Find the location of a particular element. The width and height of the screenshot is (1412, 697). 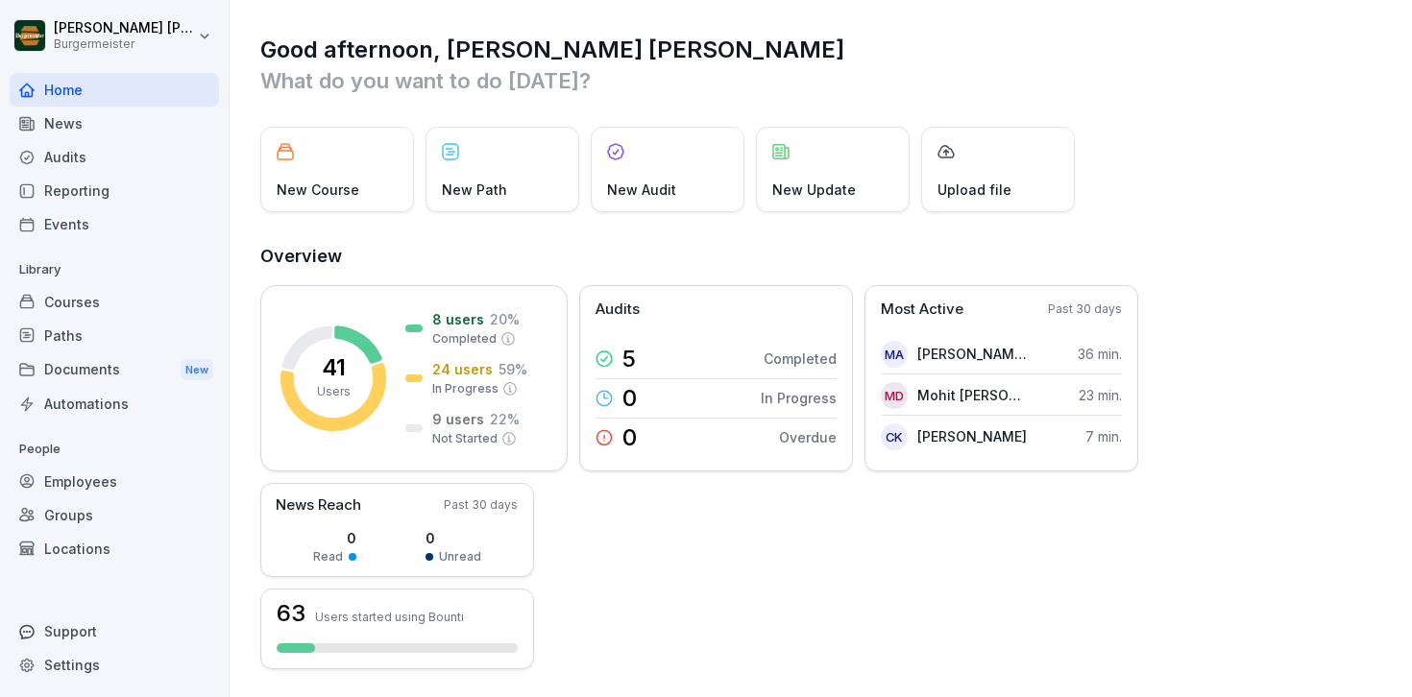

p: Audits is located at coordinates (618, 309).